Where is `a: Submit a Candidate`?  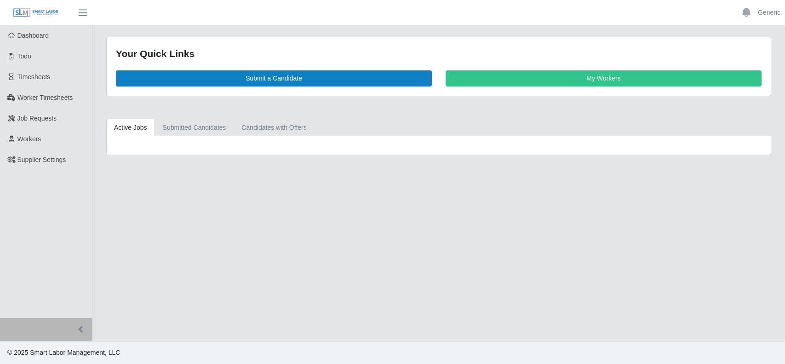
a: Submit a Candidate is located at coordinates (274, 78).